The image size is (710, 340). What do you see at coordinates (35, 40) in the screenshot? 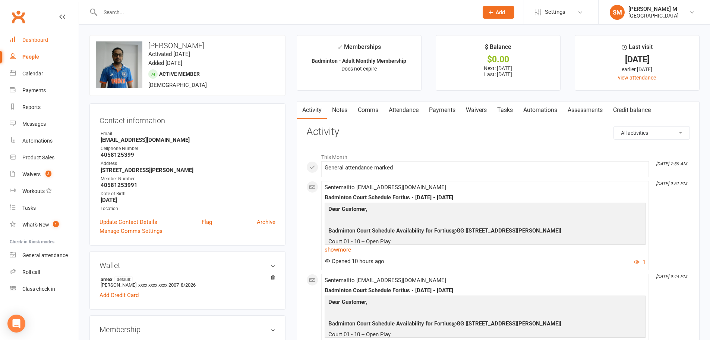
I see `div: Dashboard` at bounding box center [35, 40].